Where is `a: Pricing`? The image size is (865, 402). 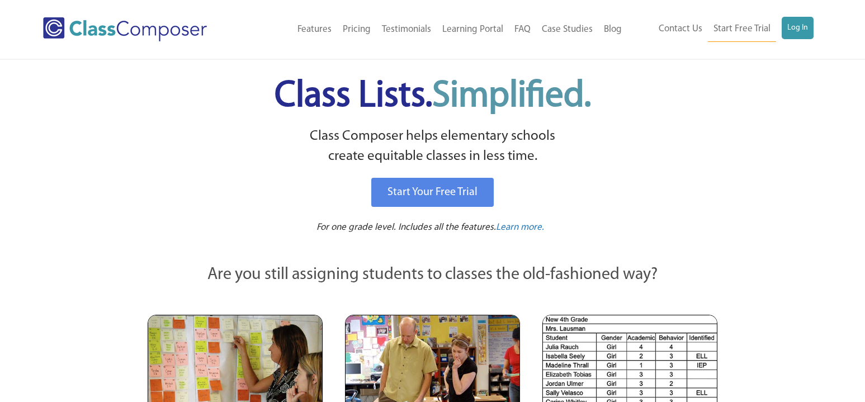 a: Pricing is located at coordinates (357, 30).